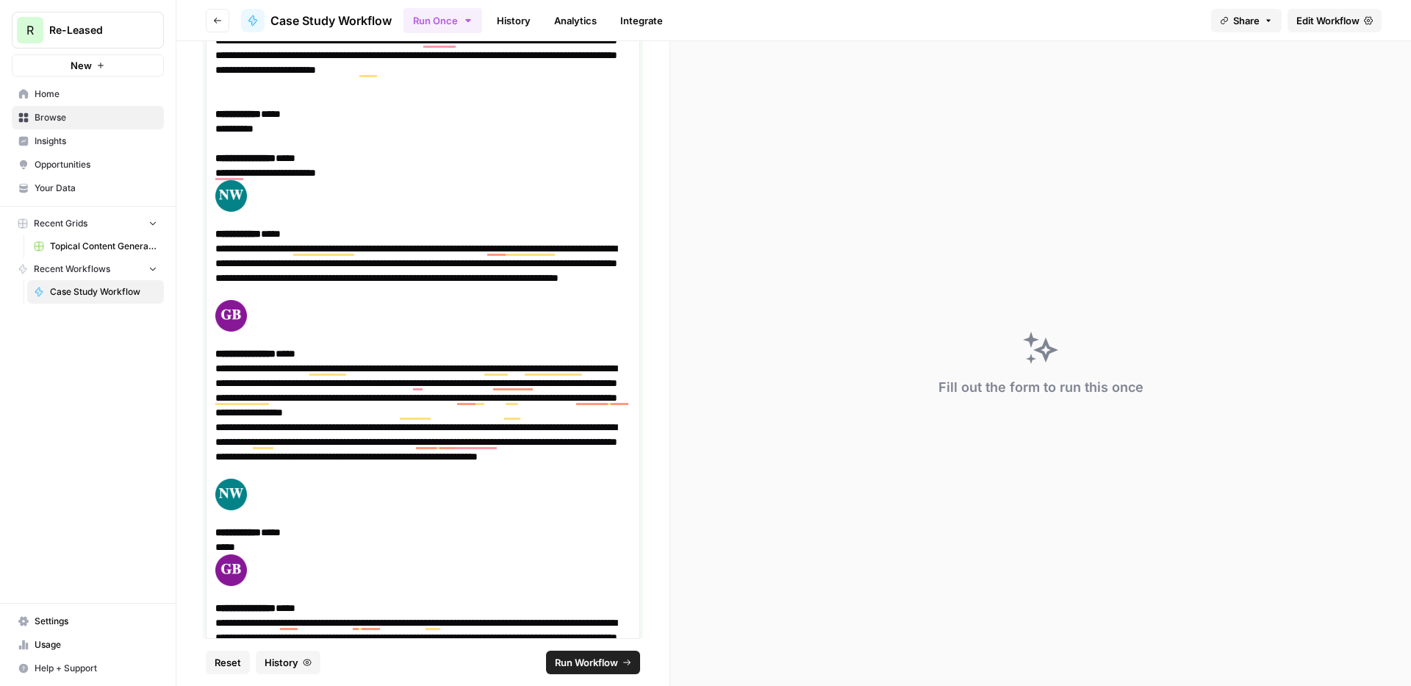  What do you see at coordinates (96, 645) in the screenshot?
I see `span: Usage` at bounding box center [96, 645].